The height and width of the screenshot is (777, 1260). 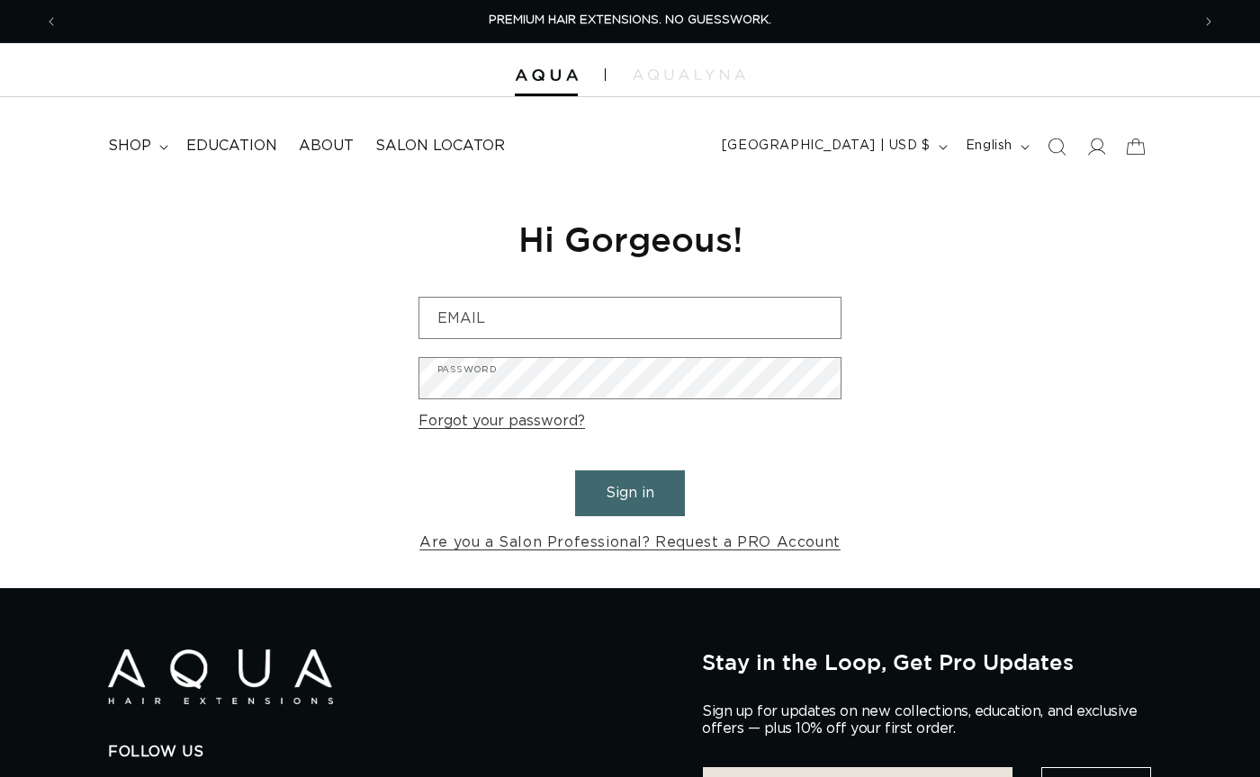 I want to click on span: PREMIUM HAIR EXTENSIONS. NO GUESSWORK., so click(x=630, y=20).